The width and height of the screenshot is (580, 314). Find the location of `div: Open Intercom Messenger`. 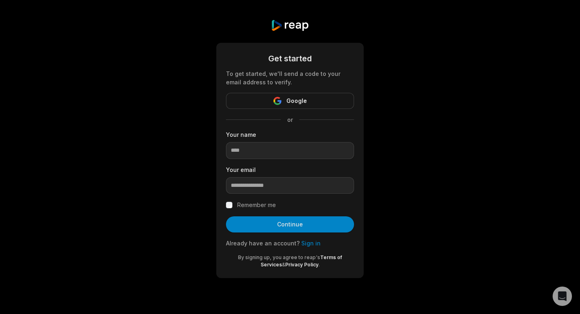

div: Open Intercom Messenger is located at coordinates (563, 296).